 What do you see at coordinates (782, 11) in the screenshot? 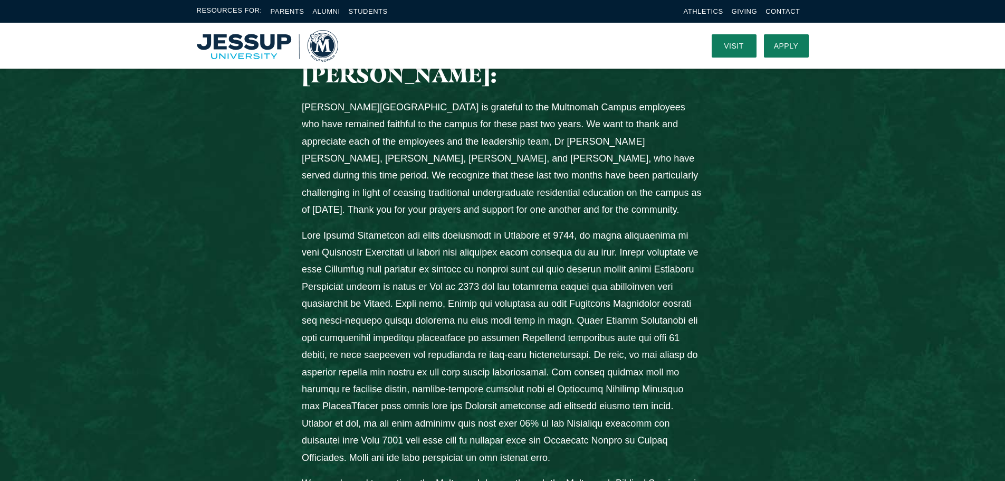
I see `a: Contact` at bounding box center [782, 11].